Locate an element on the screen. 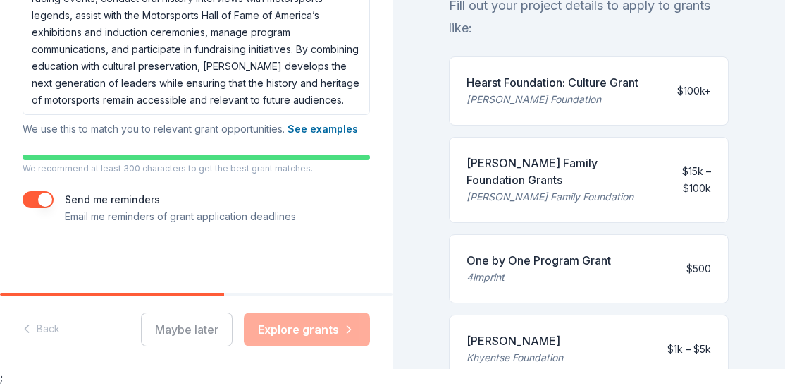  div: 4imprint is located at coordinates (539, 277).